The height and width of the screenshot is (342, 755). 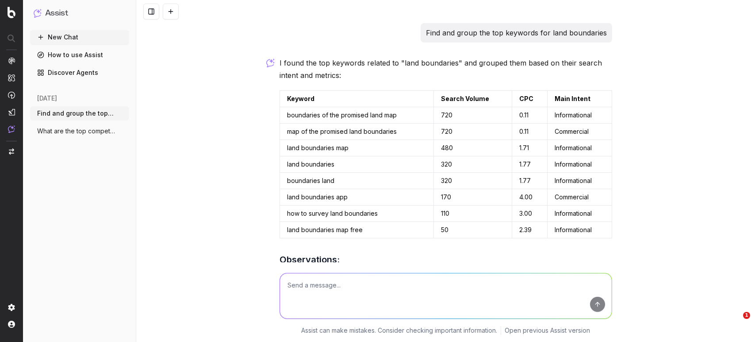 What do you see at coordinates (357, 148) in the screenshot?
I see `td: land boundaries map` at bounding box center [357, 148].